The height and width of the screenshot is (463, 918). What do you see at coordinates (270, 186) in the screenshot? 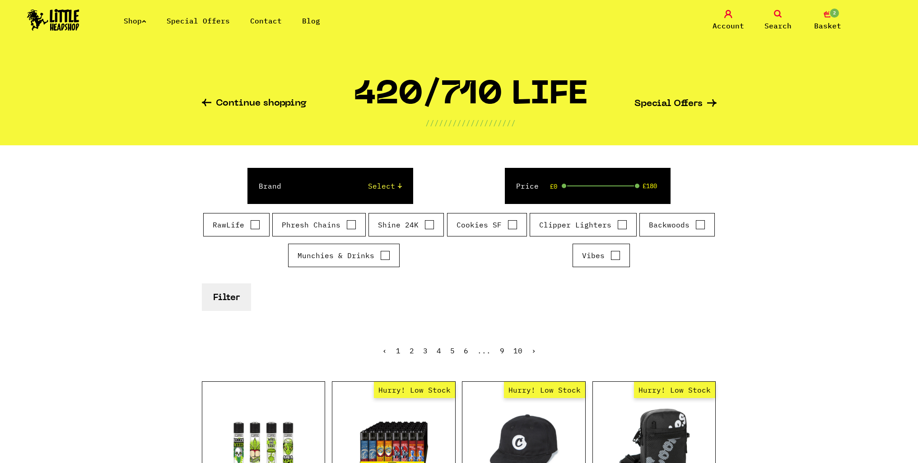
I see `label: Brand` at bounding box center [270, 186].